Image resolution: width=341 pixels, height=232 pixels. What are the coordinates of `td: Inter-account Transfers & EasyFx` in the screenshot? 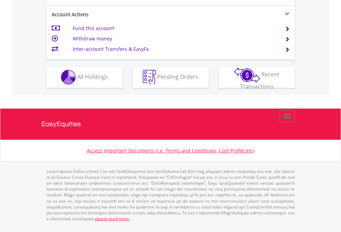 It's located at (175, 49).